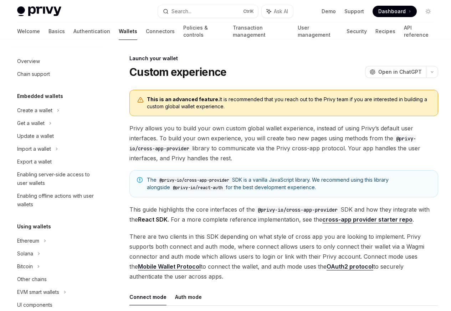 The image size is (451, 311). What do you see at coordinates (40, 96) in the screenshot?
I see `h5: Embedded wallets` at bounding box center [40, 96].